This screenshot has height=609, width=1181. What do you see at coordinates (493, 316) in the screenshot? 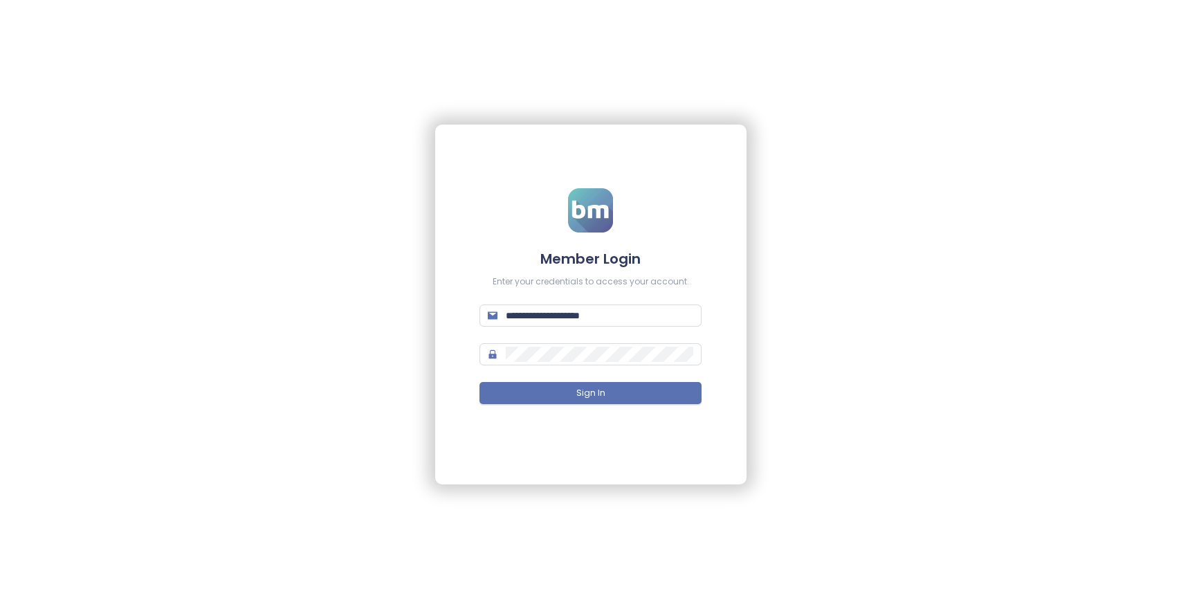
I see `span: mail` at bounding box center [493, 316].